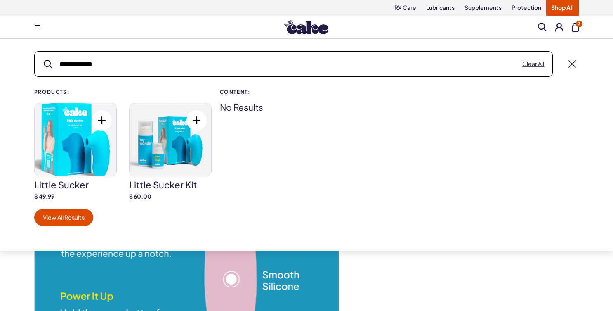 This screenshot has height=311, width=613. I want to click on strong: Content:, so click(290, 92).